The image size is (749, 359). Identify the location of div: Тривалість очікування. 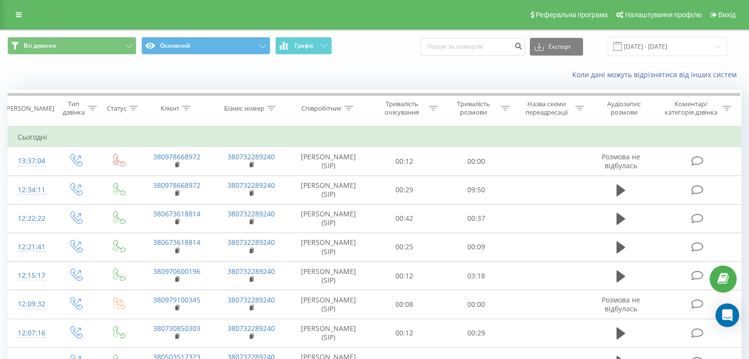
(402, 108).